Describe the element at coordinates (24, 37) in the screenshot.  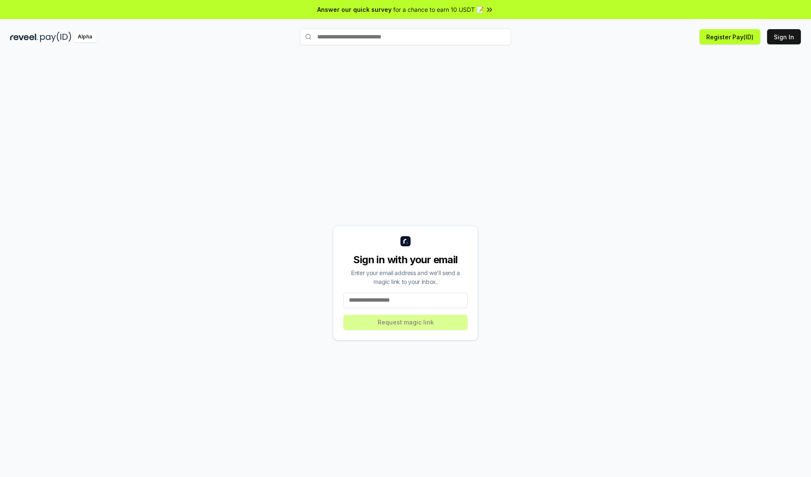
I see `img: reveel_dark` at that location.